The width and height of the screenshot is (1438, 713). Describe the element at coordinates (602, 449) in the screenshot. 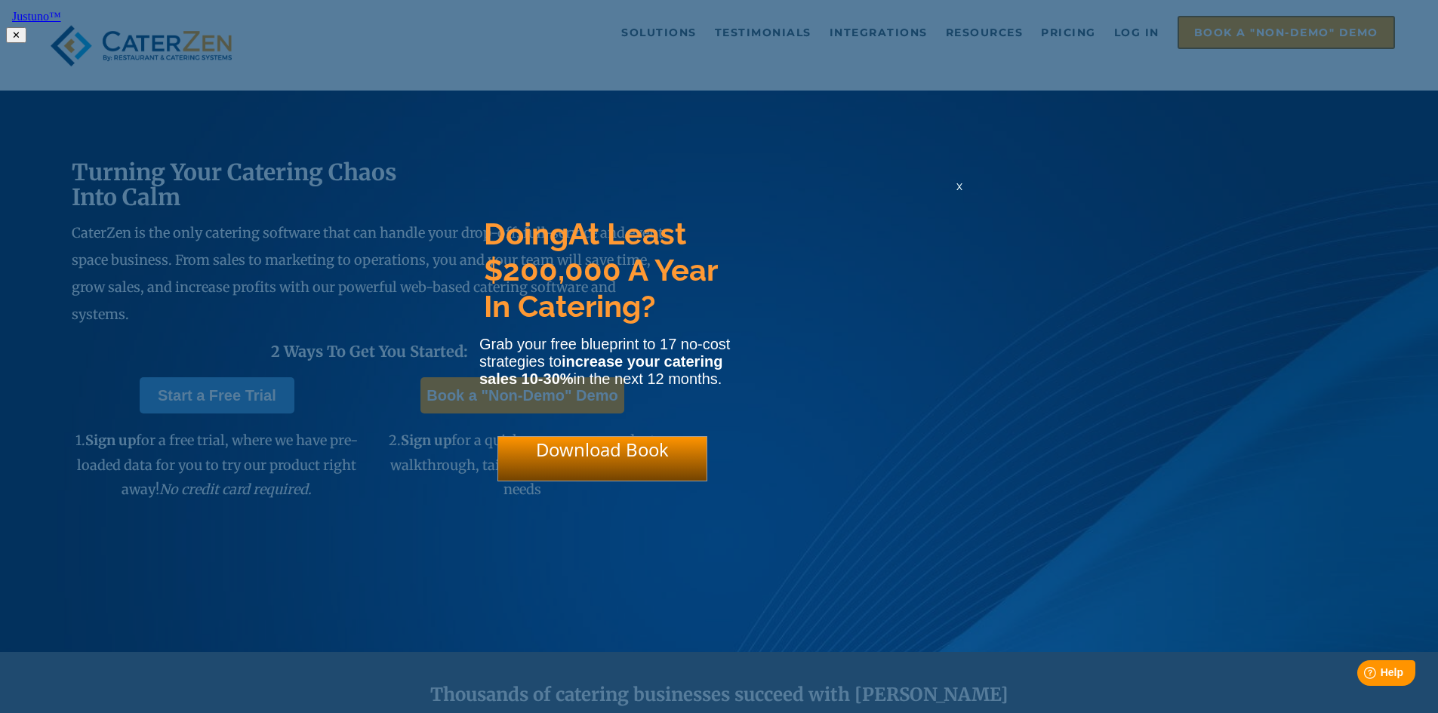

I see `span: Download Book` at that location.